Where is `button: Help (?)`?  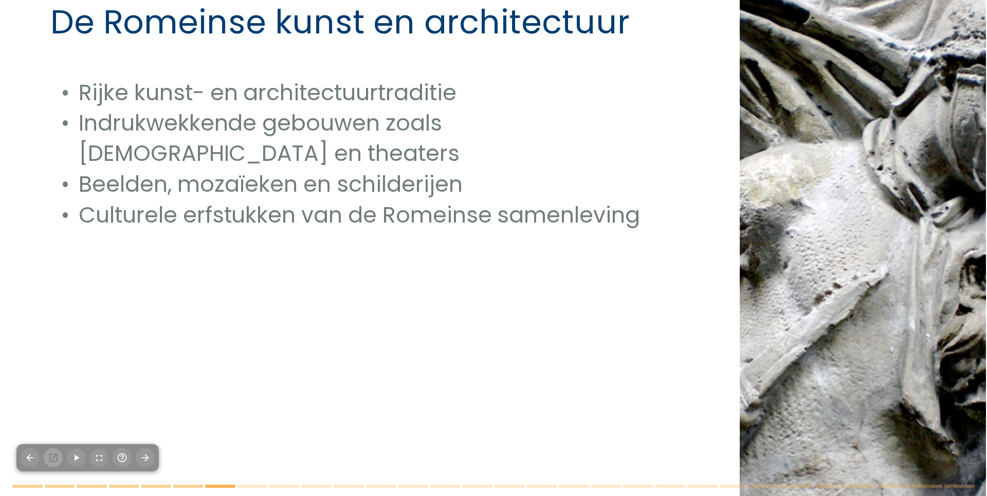 button: Help (?) is located at coordinates (122, 458).